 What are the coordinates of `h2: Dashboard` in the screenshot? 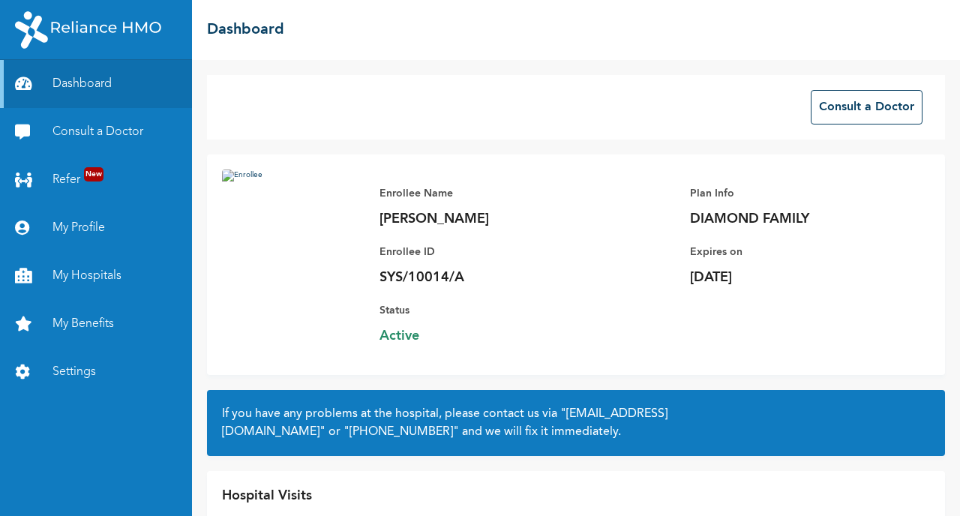 It's located at (245, 30).